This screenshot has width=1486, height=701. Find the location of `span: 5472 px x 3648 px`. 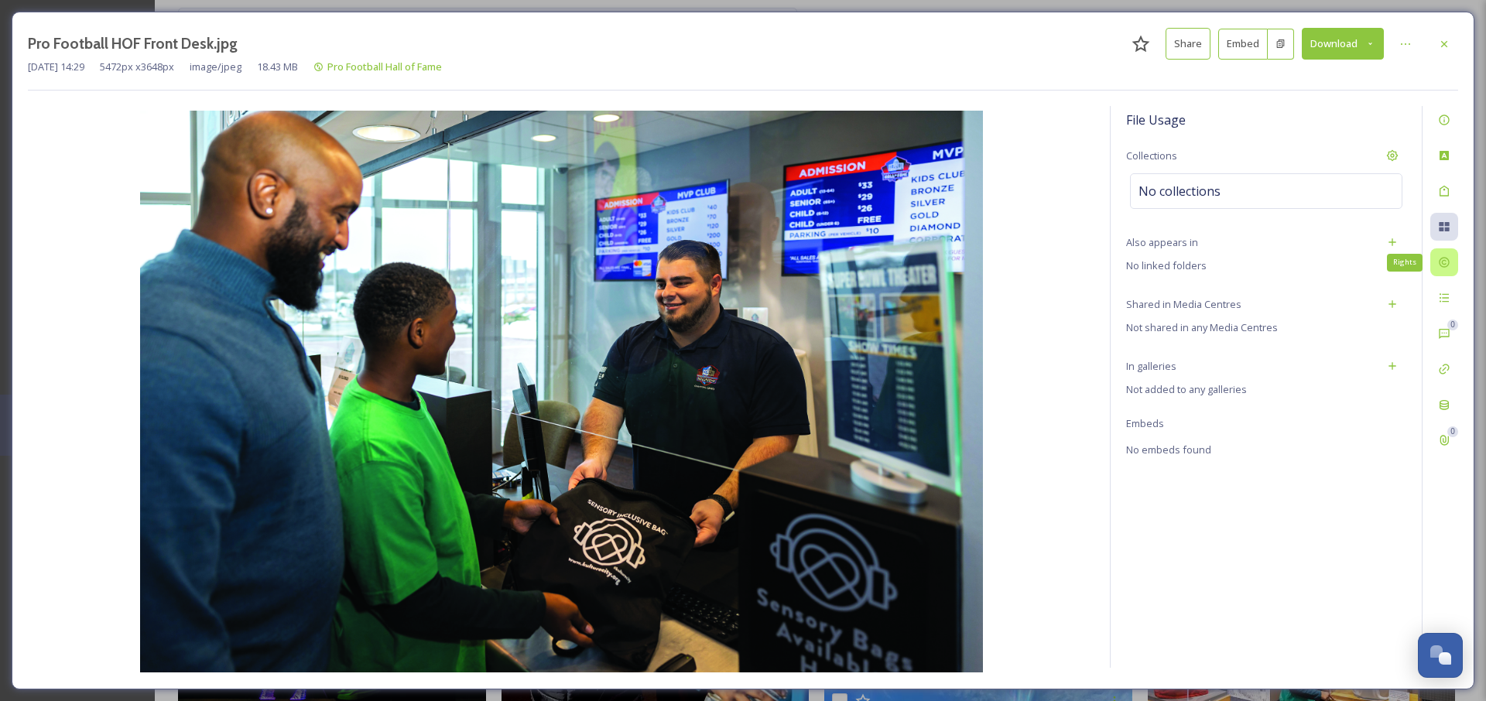

span: 5472 px x 3648 px is located at coordinates (137, 67).